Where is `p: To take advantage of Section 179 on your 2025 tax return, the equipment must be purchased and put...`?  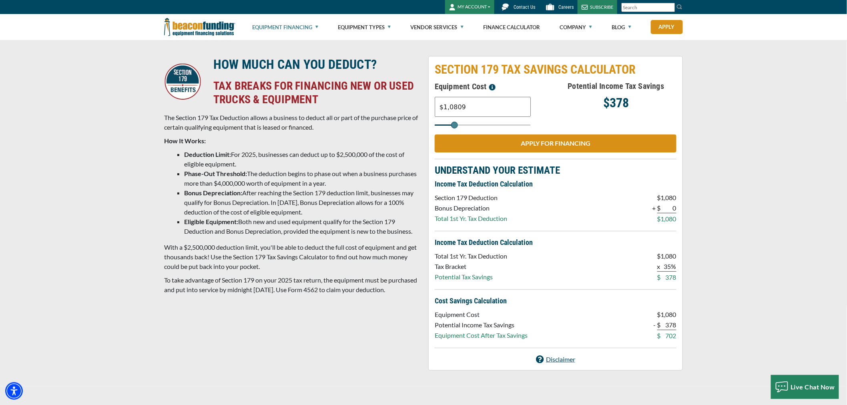 p: To take advantage of Section 179 on your 2025 tax return, the equipment must be purchased and put... is located at coordinates (292, 285).